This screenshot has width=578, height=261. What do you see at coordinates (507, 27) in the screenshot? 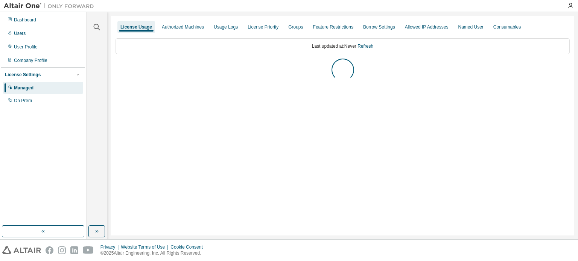
I see `div: Consumables` at bounding box center [507, 27].